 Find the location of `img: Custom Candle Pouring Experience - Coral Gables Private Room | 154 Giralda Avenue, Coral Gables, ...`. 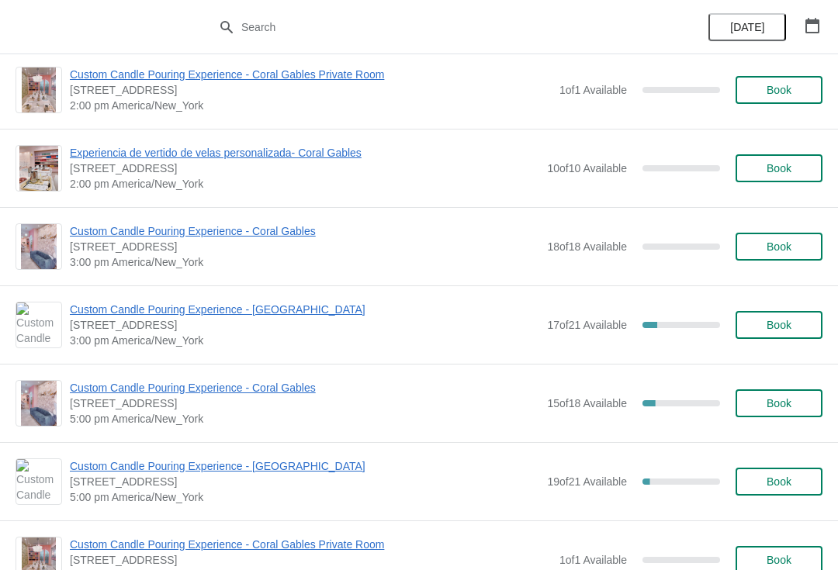

img: Custom Candle Pouring Experience - Coral Gables Private Room | 154 Giralda Avenue, Coral Gables, ... is located at coordinates (39, 90).